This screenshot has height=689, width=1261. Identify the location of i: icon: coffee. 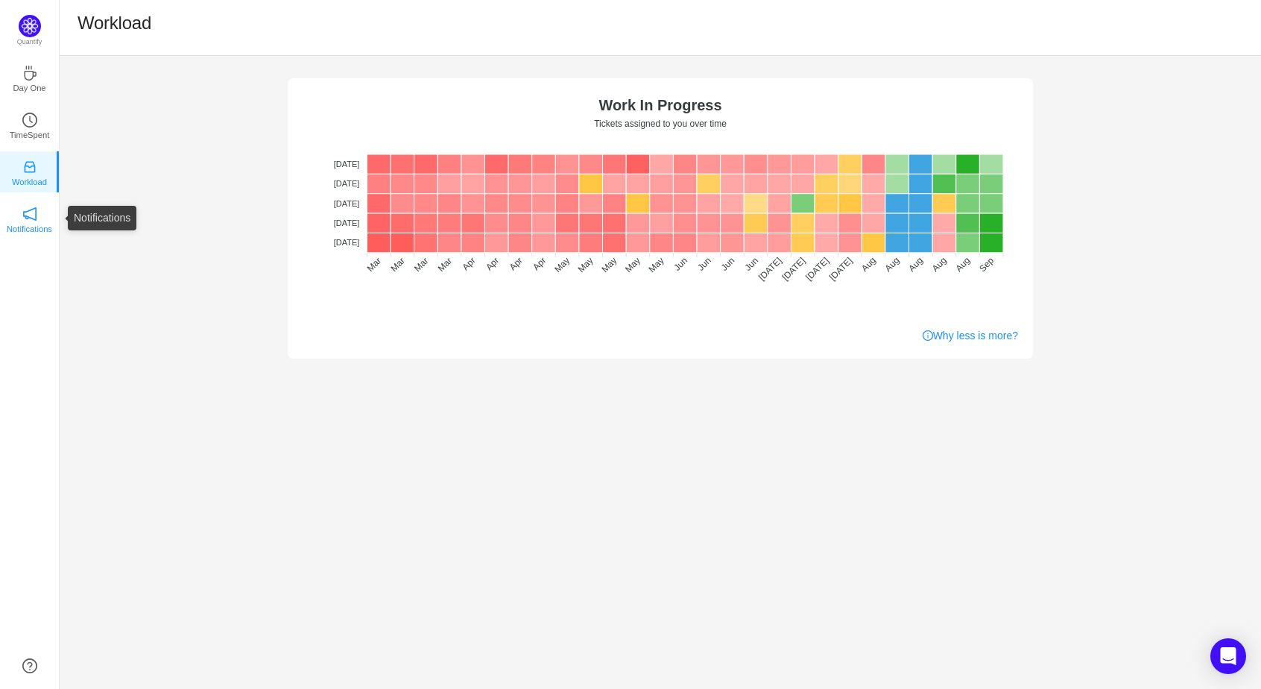
(30, 73).